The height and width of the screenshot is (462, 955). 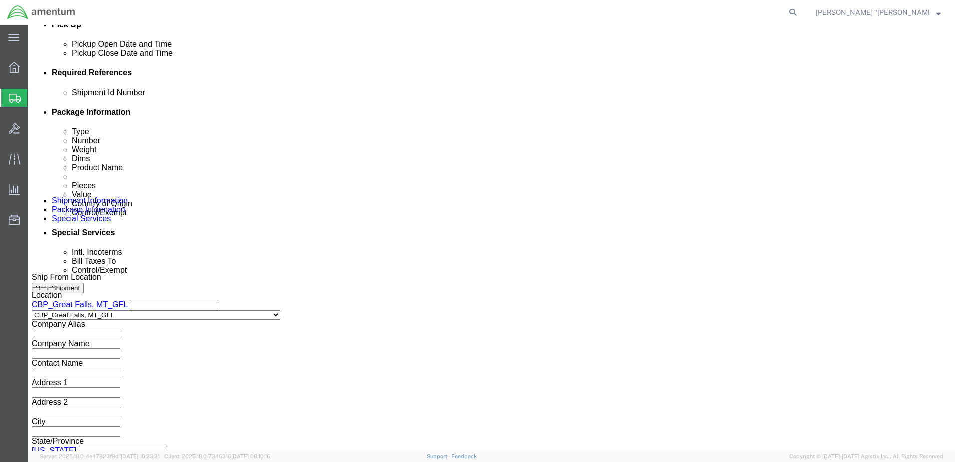 What do you see at coordinates (872, 12) in the screenshot?
I see `span: Courtney “Levi” Rabel` at bounding box center [872, 12].